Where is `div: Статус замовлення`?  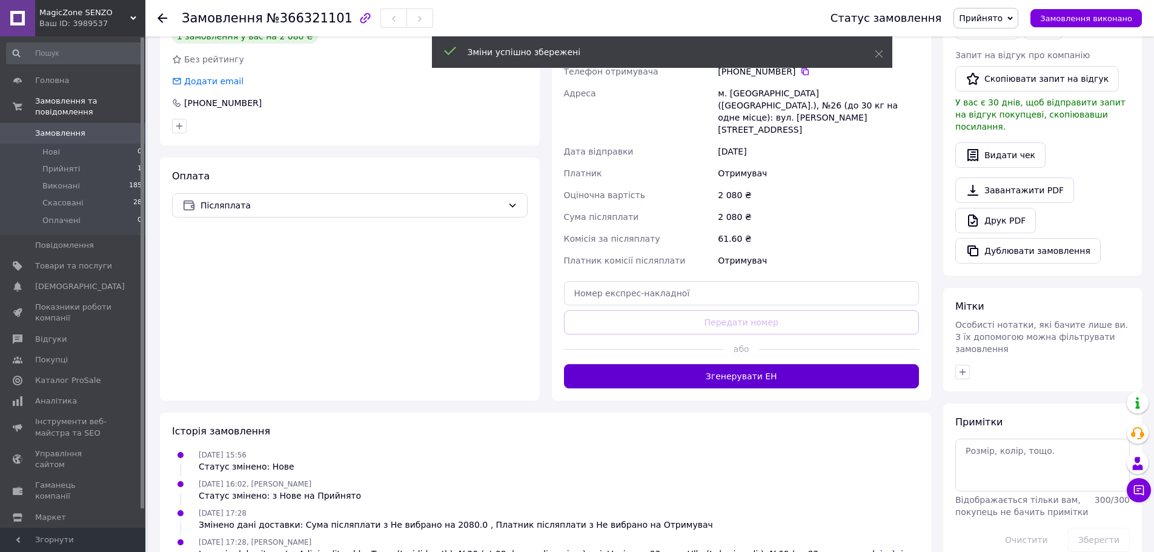
div: Статус замовлення is located at coordinates (887, 18).